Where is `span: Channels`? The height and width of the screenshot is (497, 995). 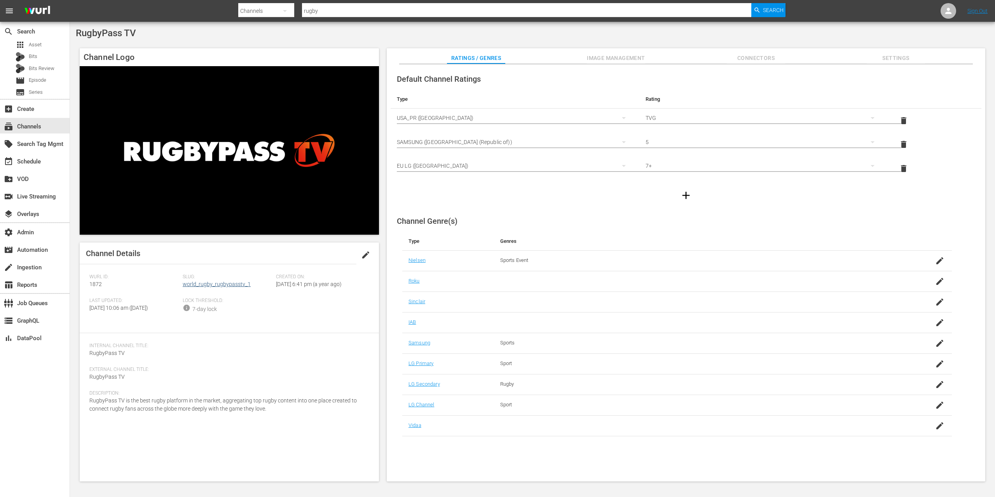
span: Channels is located at coordinates (9, 126).